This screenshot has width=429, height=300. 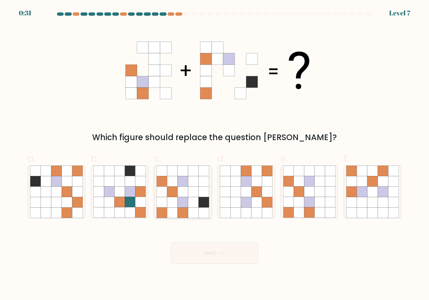 What do you see at coordinates (25, 13) in the screenshot?
I see `div: 0:31` at bounding box center [25, 13].